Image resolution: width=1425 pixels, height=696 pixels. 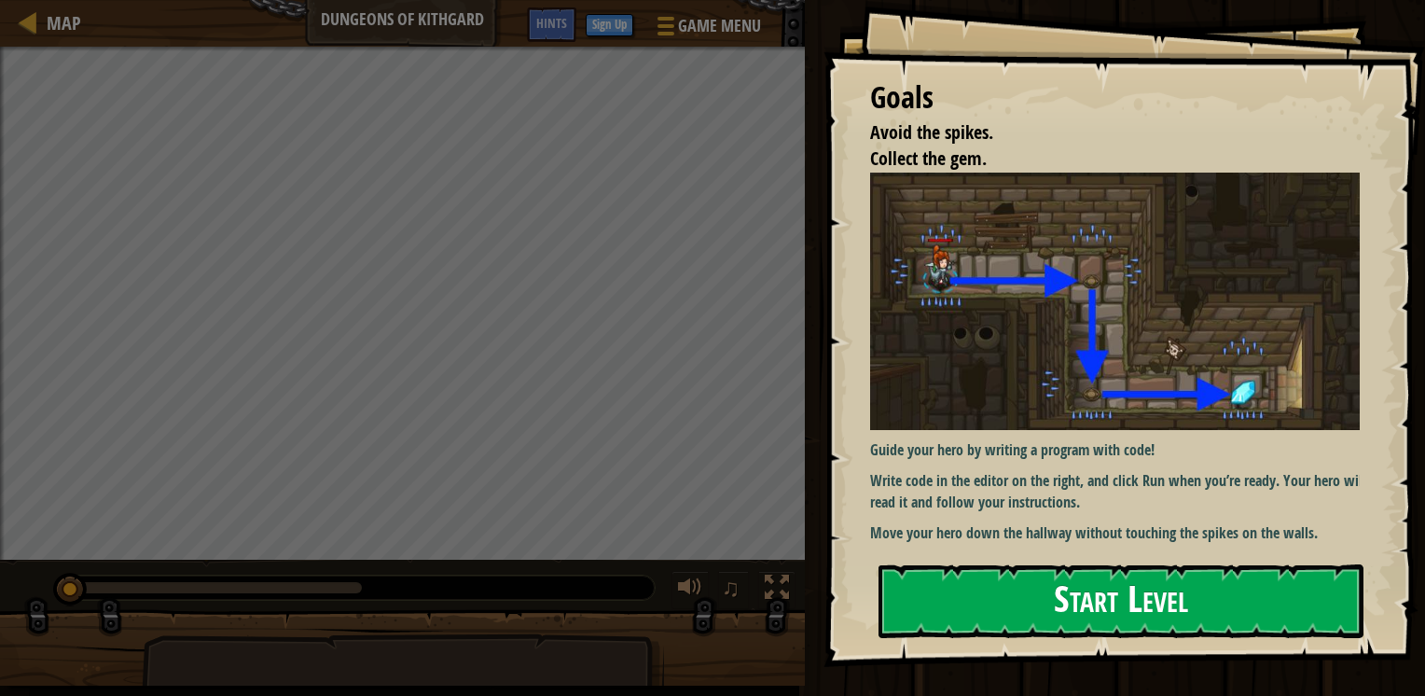 What do you see at coordinates (63, 22) in the screenshot?
I see `span: Map` at bounding box center [63, 22].